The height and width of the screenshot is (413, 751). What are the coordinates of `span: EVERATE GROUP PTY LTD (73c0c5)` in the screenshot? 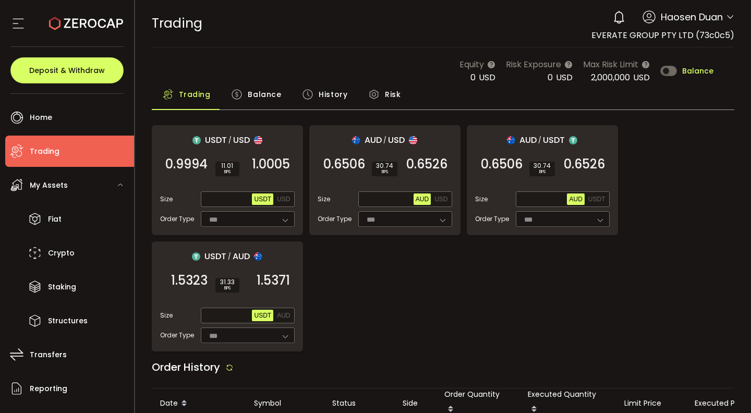 It's located at (663, 35).